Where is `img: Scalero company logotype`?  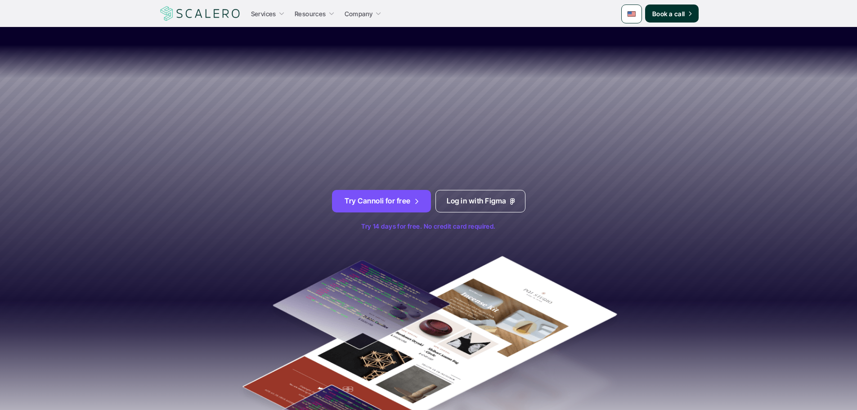
img: Scalero company logotype is located at coordinates (200, 13).